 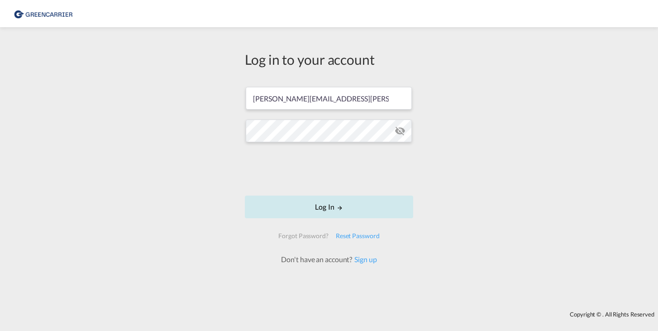 What do you see at coordinates (400, 131) in the screenshot?
I see `md-icon: icon-eye-off` at bounding box center [400, 131].